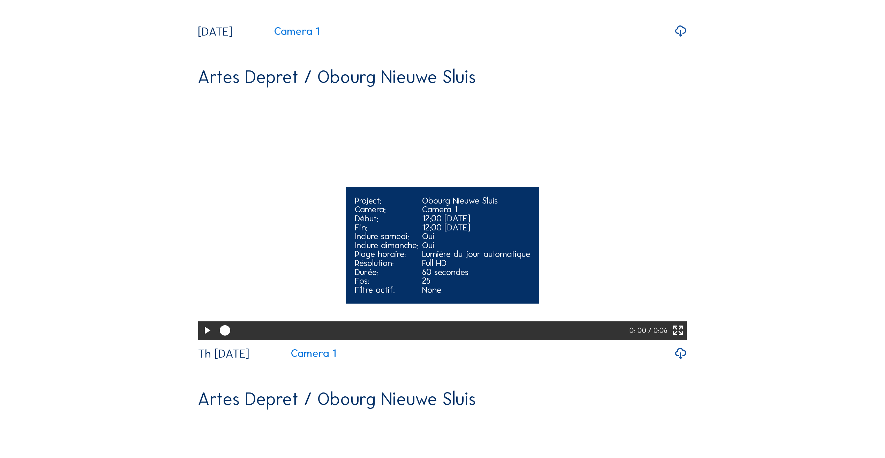  I want to click on div: 25, so click(476, 281).